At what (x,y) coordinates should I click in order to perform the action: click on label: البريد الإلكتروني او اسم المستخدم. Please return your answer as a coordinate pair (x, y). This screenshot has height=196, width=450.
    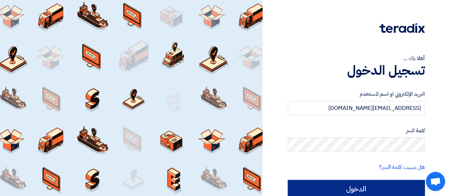
    Looking at the image, I should click on (356, 94).